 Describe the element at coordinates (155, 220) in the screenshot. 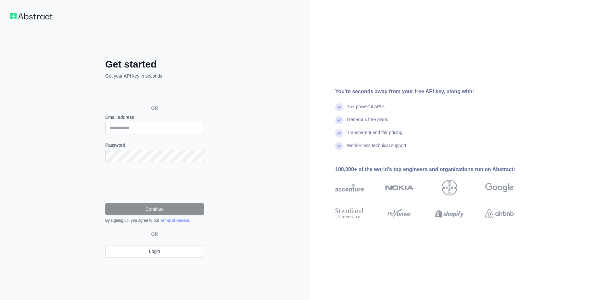

I see `div: By signing up, you agree to our .` at that location.